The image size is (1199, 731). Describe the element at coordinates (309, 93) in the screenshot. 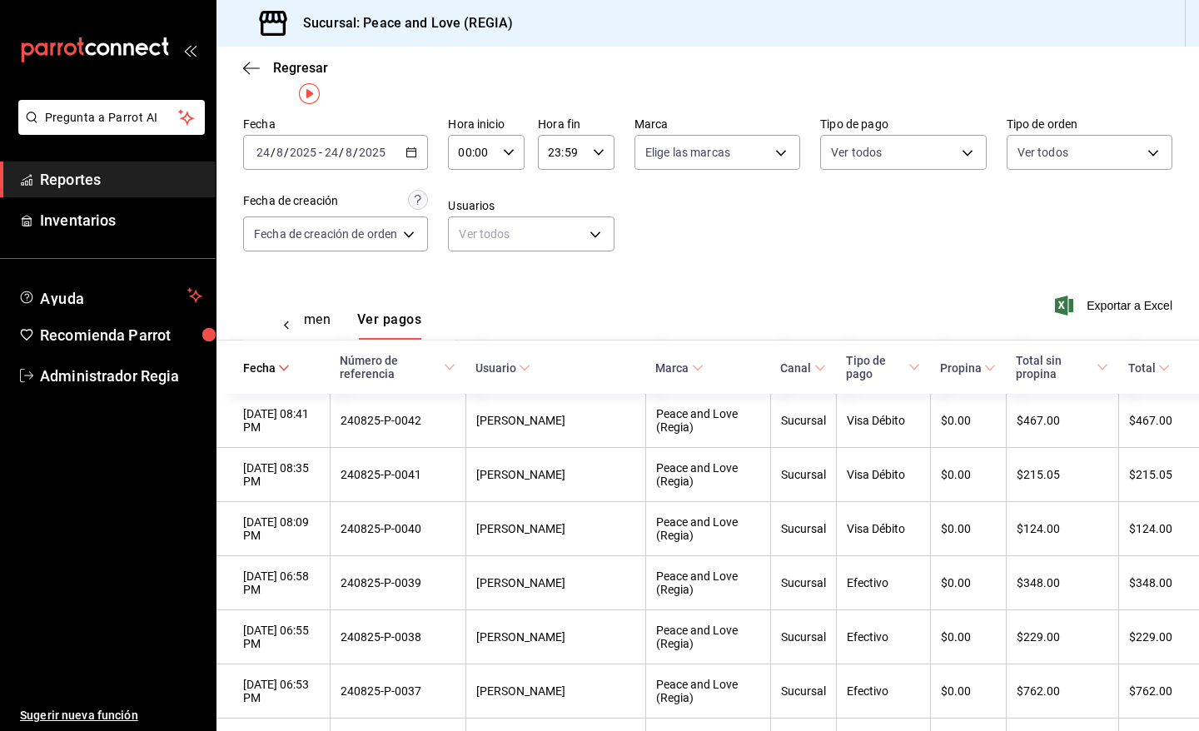

I see `button: Tooltip marker` at that location.